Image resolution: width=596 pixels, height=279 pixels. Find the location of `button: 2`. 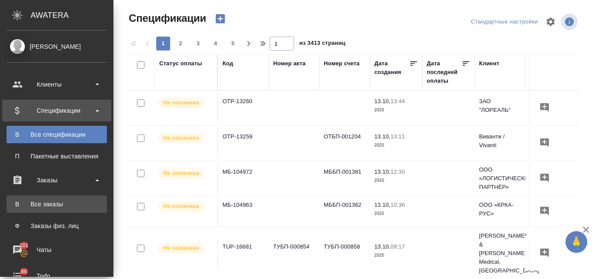

button: 2 is located at coordinates (180, 44).